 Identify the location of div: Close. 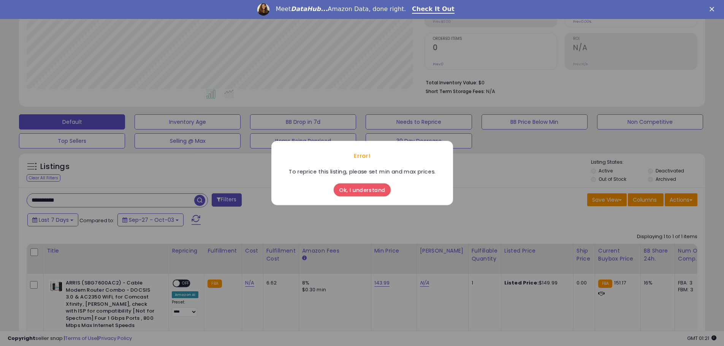
(714, 9).